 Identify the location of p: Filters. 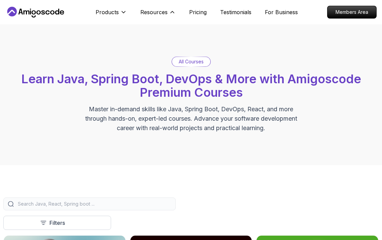
(57, 223).